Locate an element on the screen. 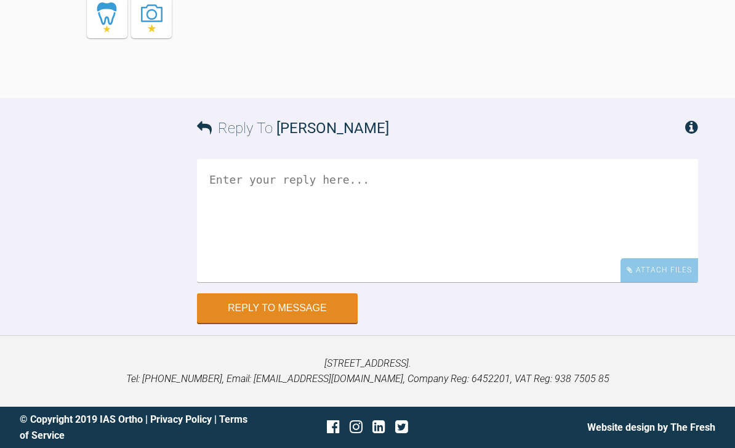  button: Reply to Message is located at coordinates (277, 308).